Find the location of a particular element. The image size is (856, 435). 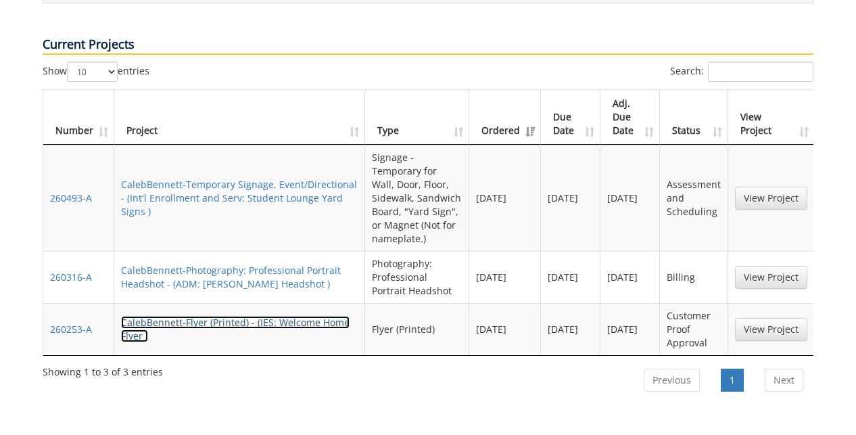

th: Type: activate to sort column ascending is located at coordinates (416, 117).